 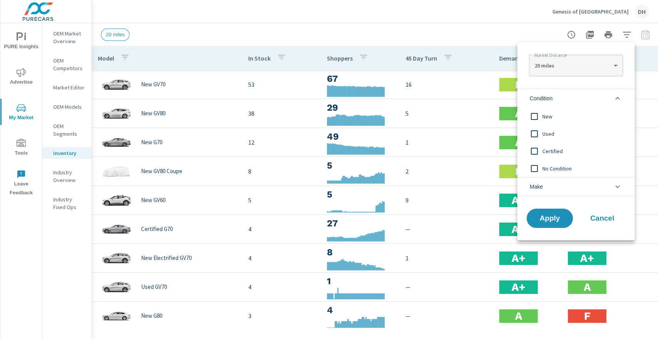 I want to click on div: Used, so click(x=575, y=133).